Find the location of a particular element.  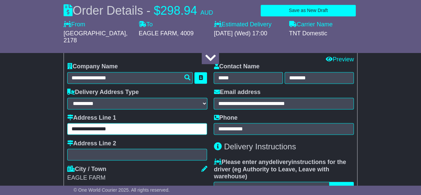

label: Please enter any instructions for the driver ( ) is located at coordinates (284, 169).